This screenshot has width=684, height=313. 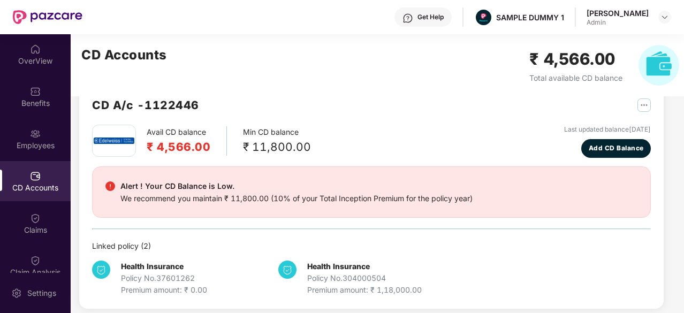 I want to click on img: svg+xml;base64,PHN2ZyB4bWxucz0iaHR0cDovL3d3dy53My5vcmcvMjAwMC9zdmciIHhtbG5zOnhsaW5rPSJodHRwOi8vd3..., so click(x=659, y=65).